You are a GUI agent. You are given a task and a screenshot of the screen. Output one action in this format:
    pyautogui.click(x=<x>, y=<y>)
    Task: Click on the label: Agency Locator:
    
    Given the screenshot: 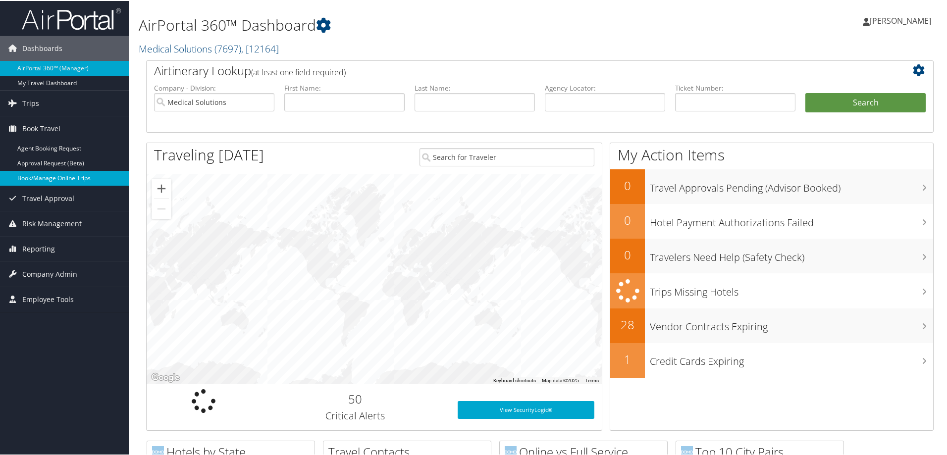 What is the action you would take?
    pyautogui.click(x=605, y=87)
    